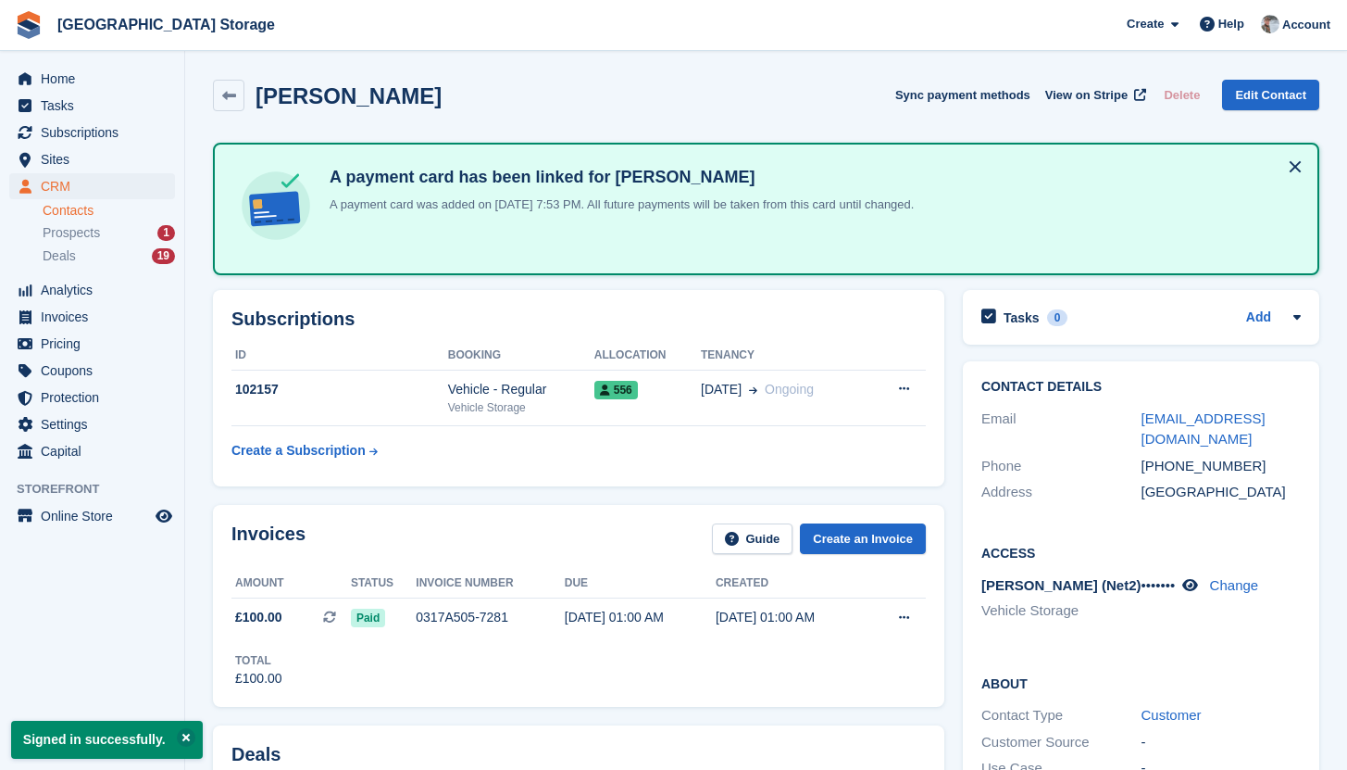 Image resolution: width=1347 pixels, height=770 pixels. I want to click on div: Create a Subscription, so click(298, 450).